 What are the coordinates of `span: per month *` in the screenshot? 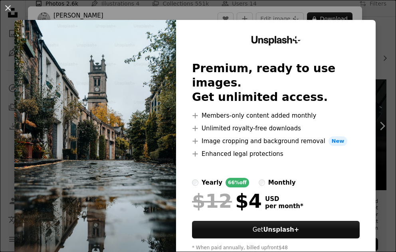 It's located at (284, 206).